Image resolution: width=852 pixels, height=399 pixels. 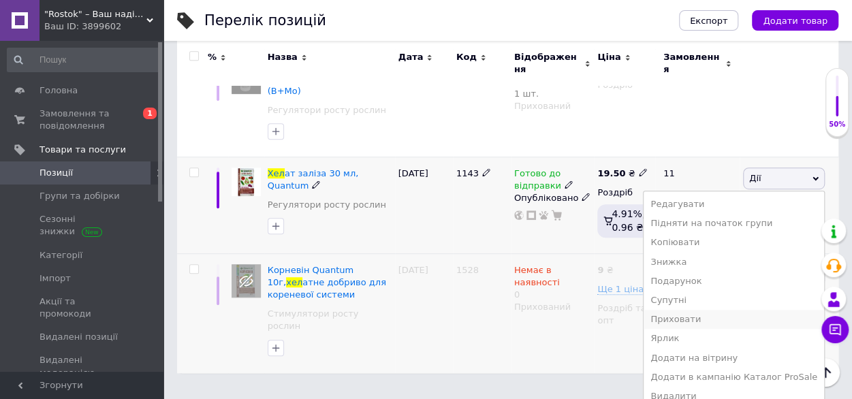 What do you see at coordinates (56, 173) in the screenshot?
I see `span: Позиції` at bounding box center [56, 173].